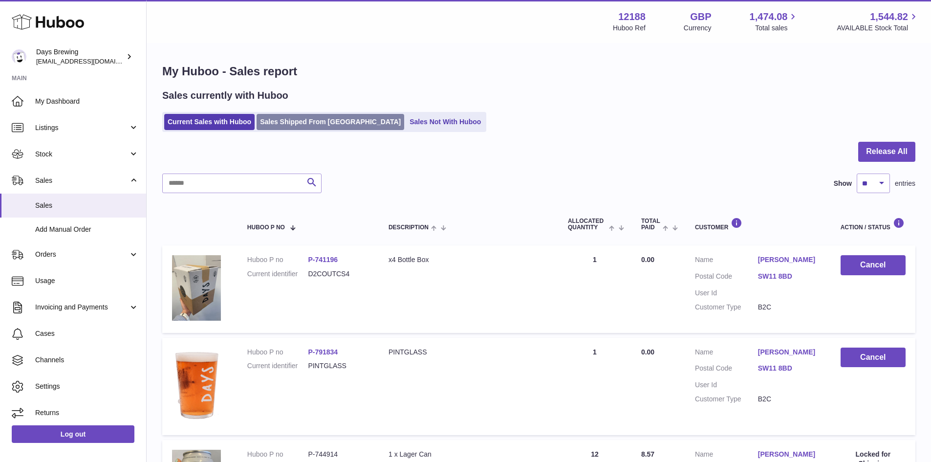 This screenshot has width=931, height=462. I want to click on a: Log out, so click(73, 434).